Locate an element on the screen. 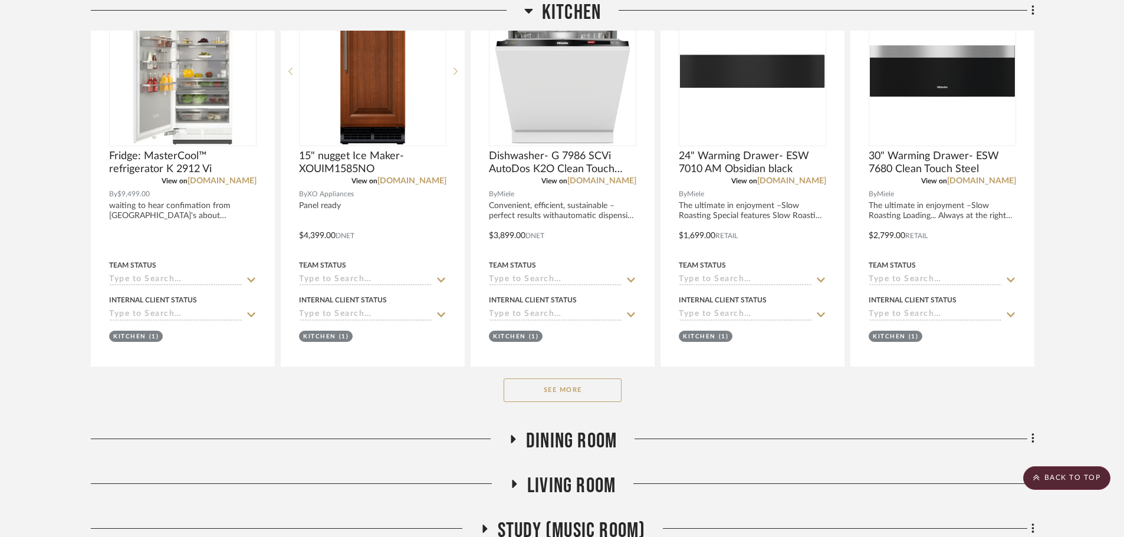 The width and height of the screenshot is (1124, 537). span: 24" Warming Drawer- ESW 7010 AM Obsidian black is located at coordinates (753, 163).